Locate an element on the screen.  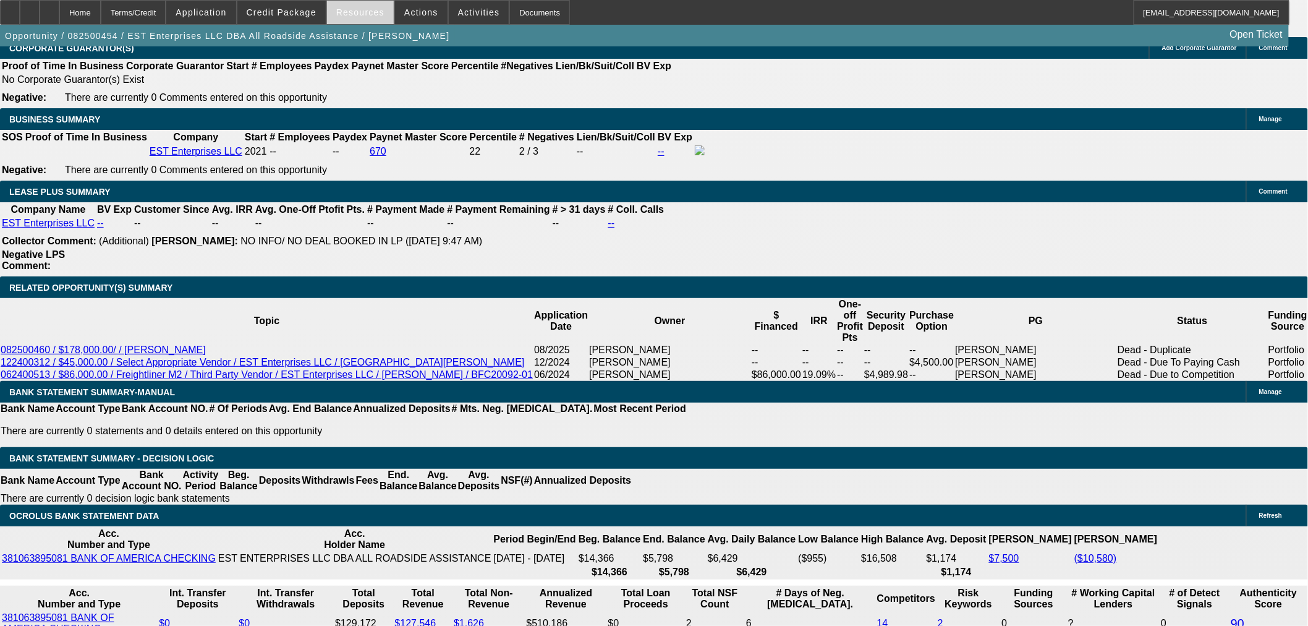
td: $4,500.00 is located at coordinates (932, 362).